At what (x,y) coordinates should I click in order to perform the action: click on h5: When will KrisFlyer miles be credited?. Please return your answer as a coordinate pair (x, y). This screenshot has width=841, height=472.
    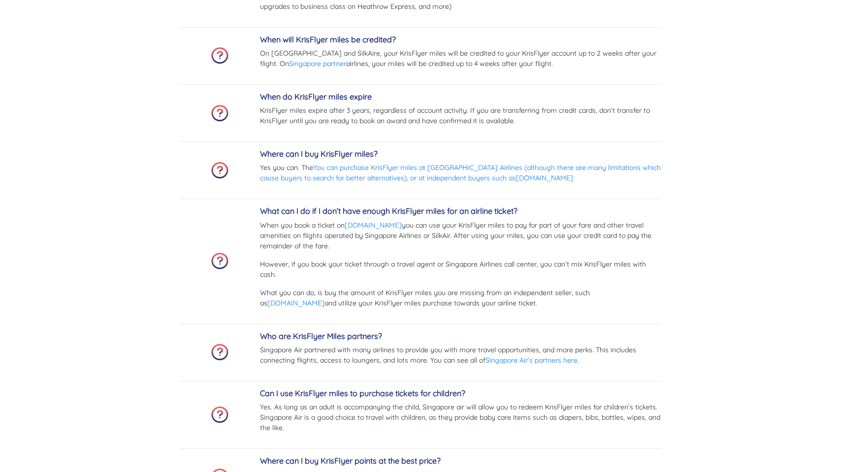
    Looking at the image, I should click on (460, 39).